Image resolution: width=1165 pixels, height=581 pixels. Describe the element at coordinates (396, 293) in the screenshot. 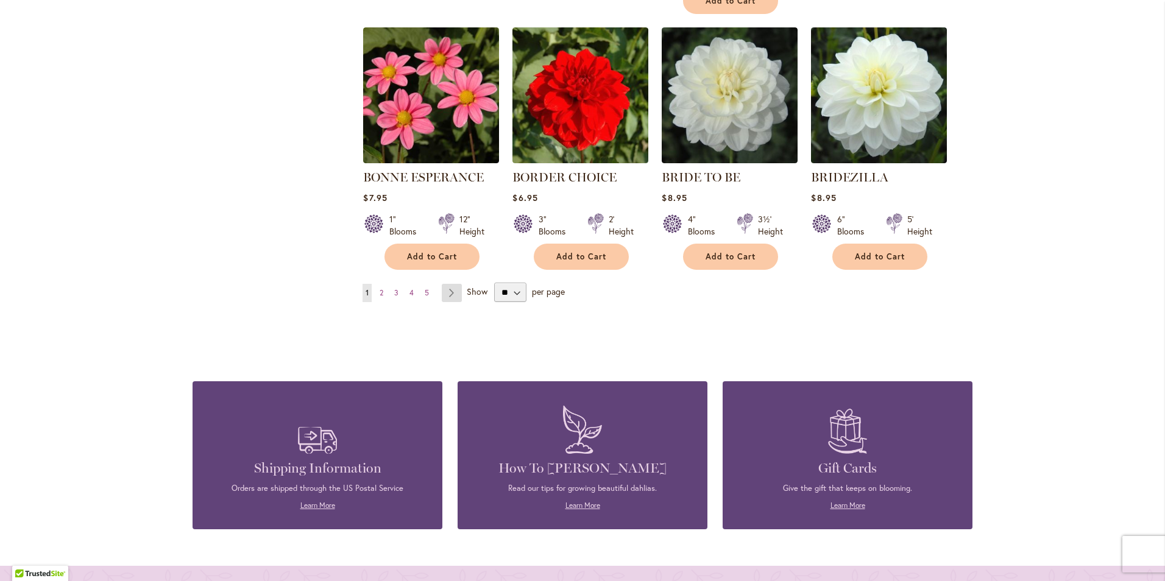

I see `a: 3` at that location.